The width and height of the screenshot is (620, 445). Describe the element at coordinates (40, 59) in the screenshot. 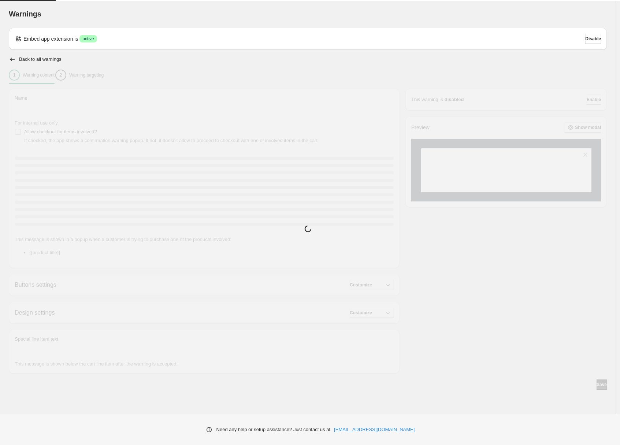

I see `h2: Back to all warnings` at that location.